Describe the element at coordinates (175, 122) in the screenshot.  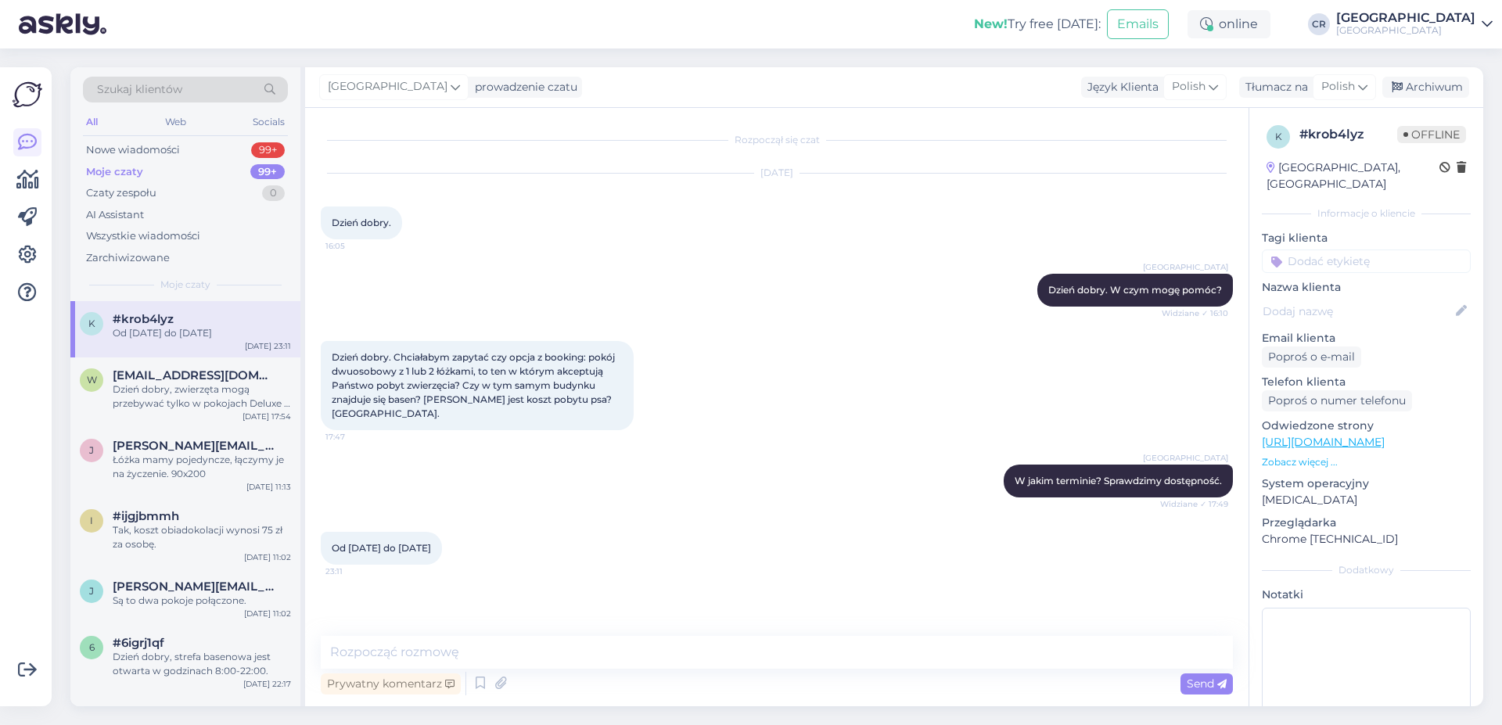
I see `div: Web` at that location.